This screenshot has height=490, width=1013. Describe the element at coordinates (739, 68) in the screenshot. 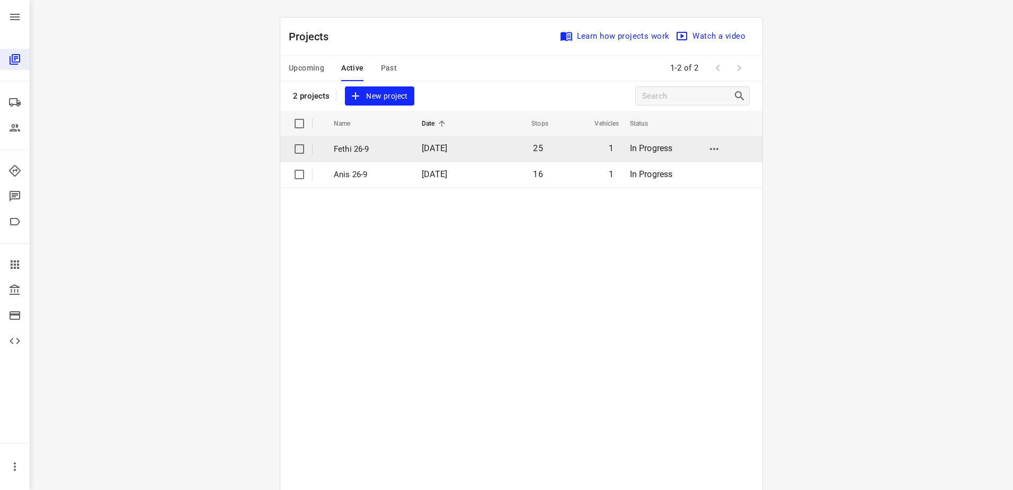

I see `span: Next Page` at that location.